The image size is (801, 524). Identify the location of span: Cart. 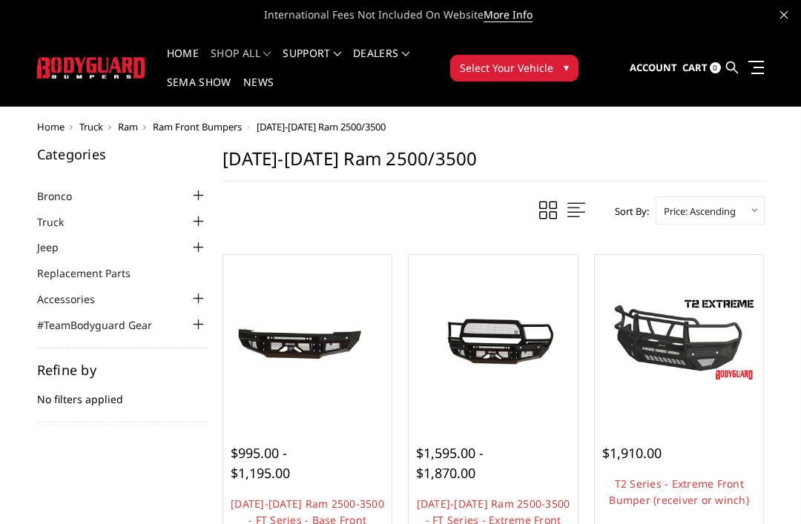
(695, 67).